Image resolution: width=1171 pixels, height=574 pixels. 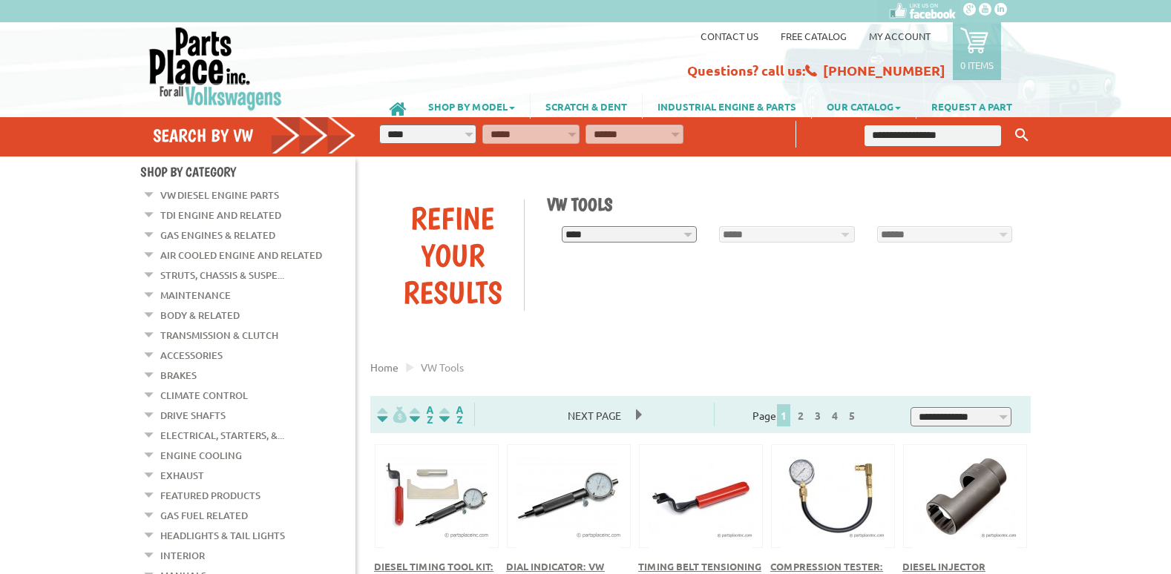 I want to click on a: Brakes, so click(x=178, y=375).